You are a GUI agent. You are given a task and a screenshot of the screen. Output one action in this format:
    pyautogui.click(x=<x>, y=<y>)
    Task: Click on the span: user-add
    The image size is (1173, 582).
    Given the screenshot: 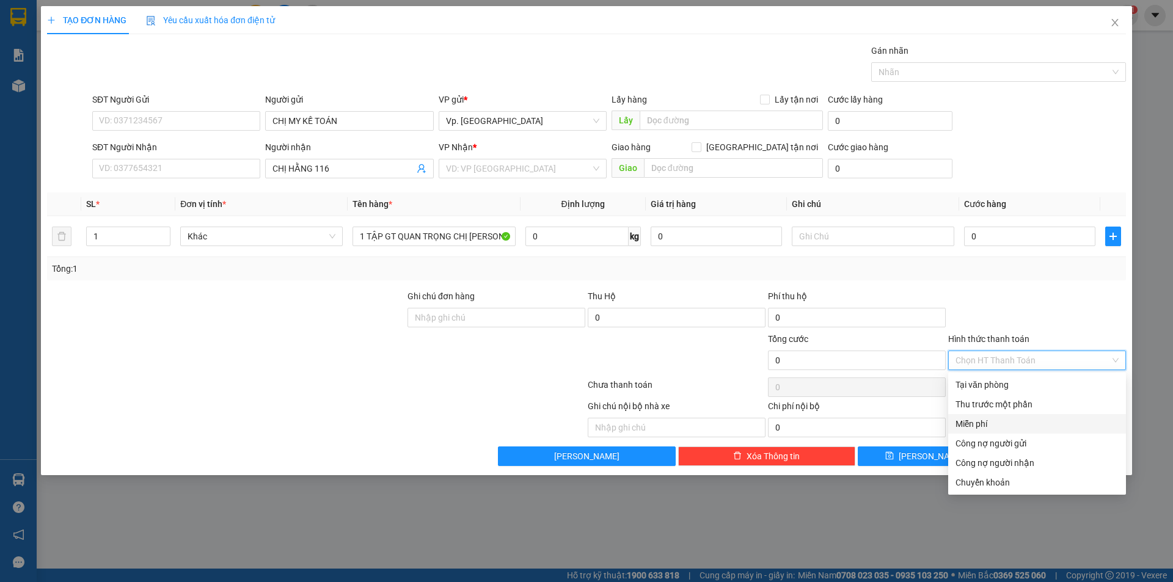 What is the action you would take?
    pyautogui.click(x=422, y=169)
    